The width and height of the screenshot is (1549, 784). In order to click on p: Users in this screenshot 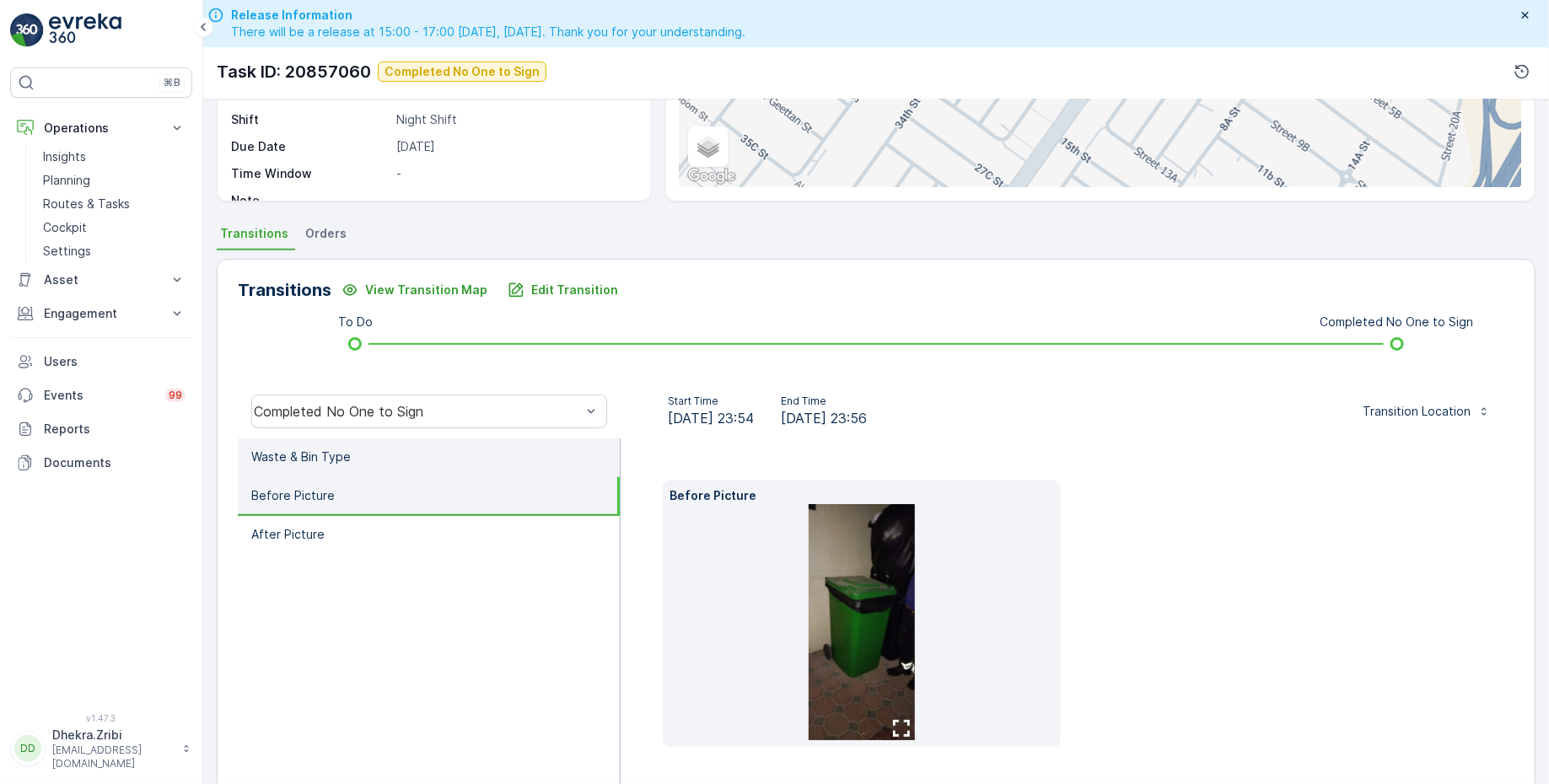, I will do `click(115, 362)`.